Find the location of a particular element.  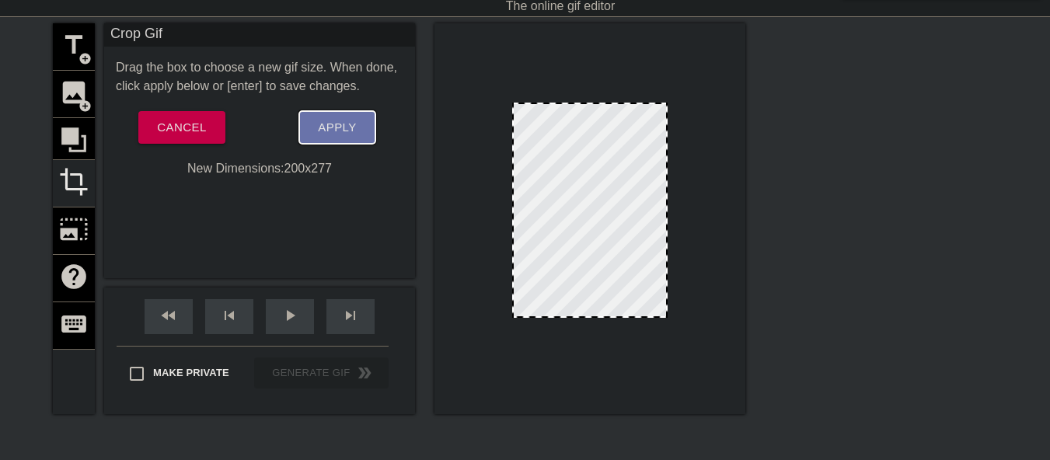

span: Cancel is located at coordinates (181, 127).